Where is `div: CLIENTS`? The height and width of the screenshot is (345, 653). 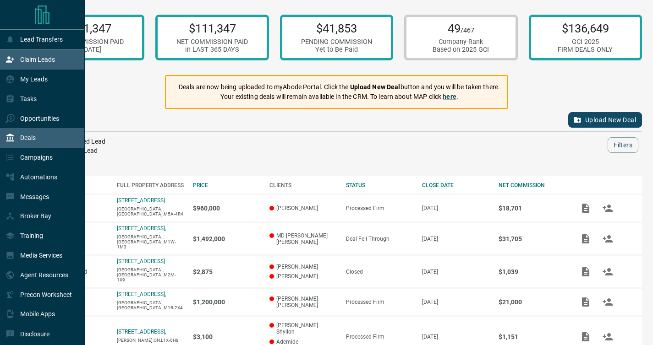
div: CLIENTS is located at coordinates (303, 186).